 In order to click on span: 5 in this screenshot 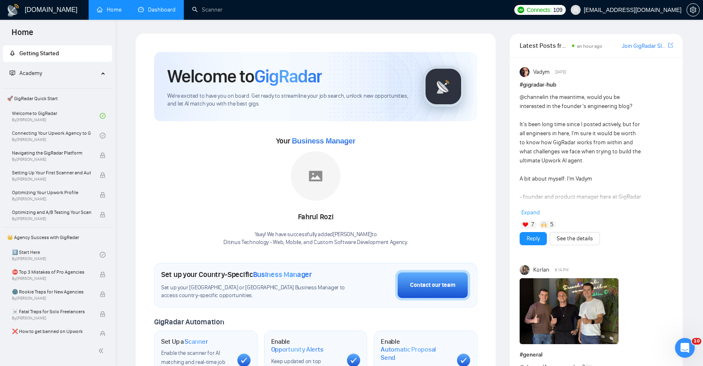, I will do `click(552, 225)`.